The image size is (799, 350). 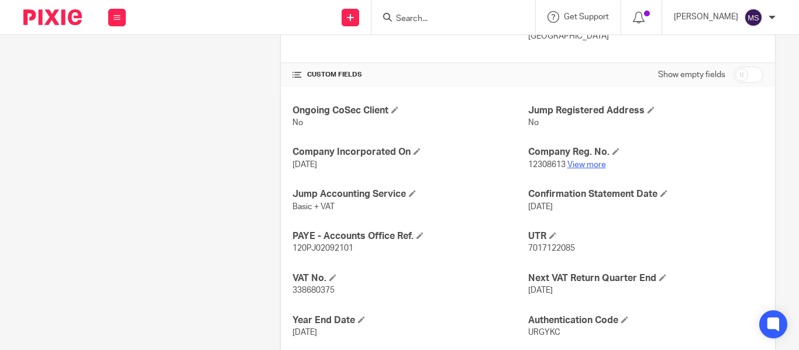 What do you see at coordinates (544, 333) in the screenshot?
I see `span: URGYKC` at bounding box center [544, 333].